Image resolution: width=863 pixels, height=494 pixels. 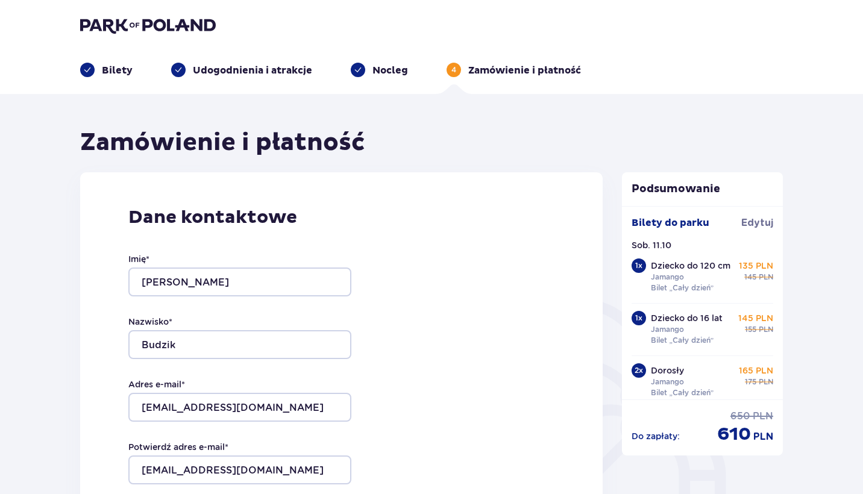 What do you see at coordinates (379, 70) in the screenshot?
I see `div: Nocleg` at bounding box center [379, 70].